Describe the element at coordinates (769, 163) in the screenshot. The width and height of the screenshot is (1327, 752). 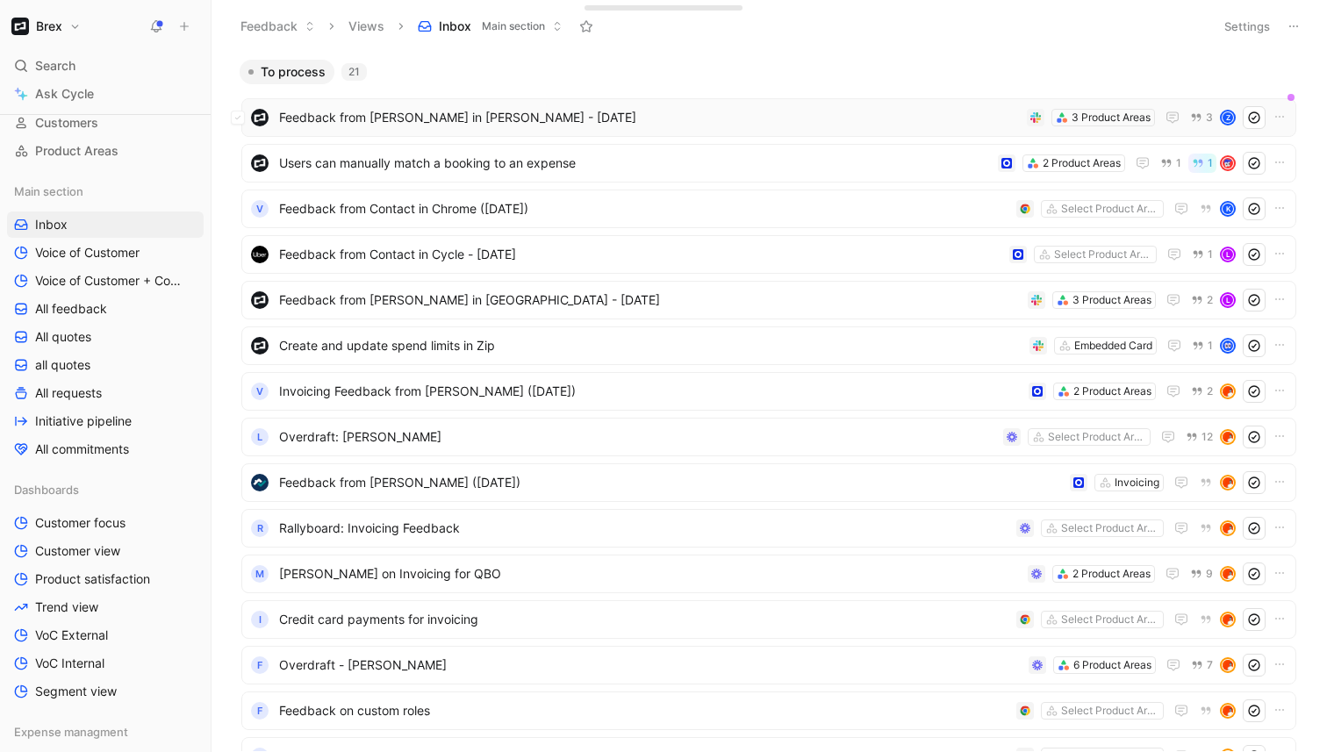
I see `a: logoUsers can manually match a booking to an expense2 Product Areas11avatar` at that location.